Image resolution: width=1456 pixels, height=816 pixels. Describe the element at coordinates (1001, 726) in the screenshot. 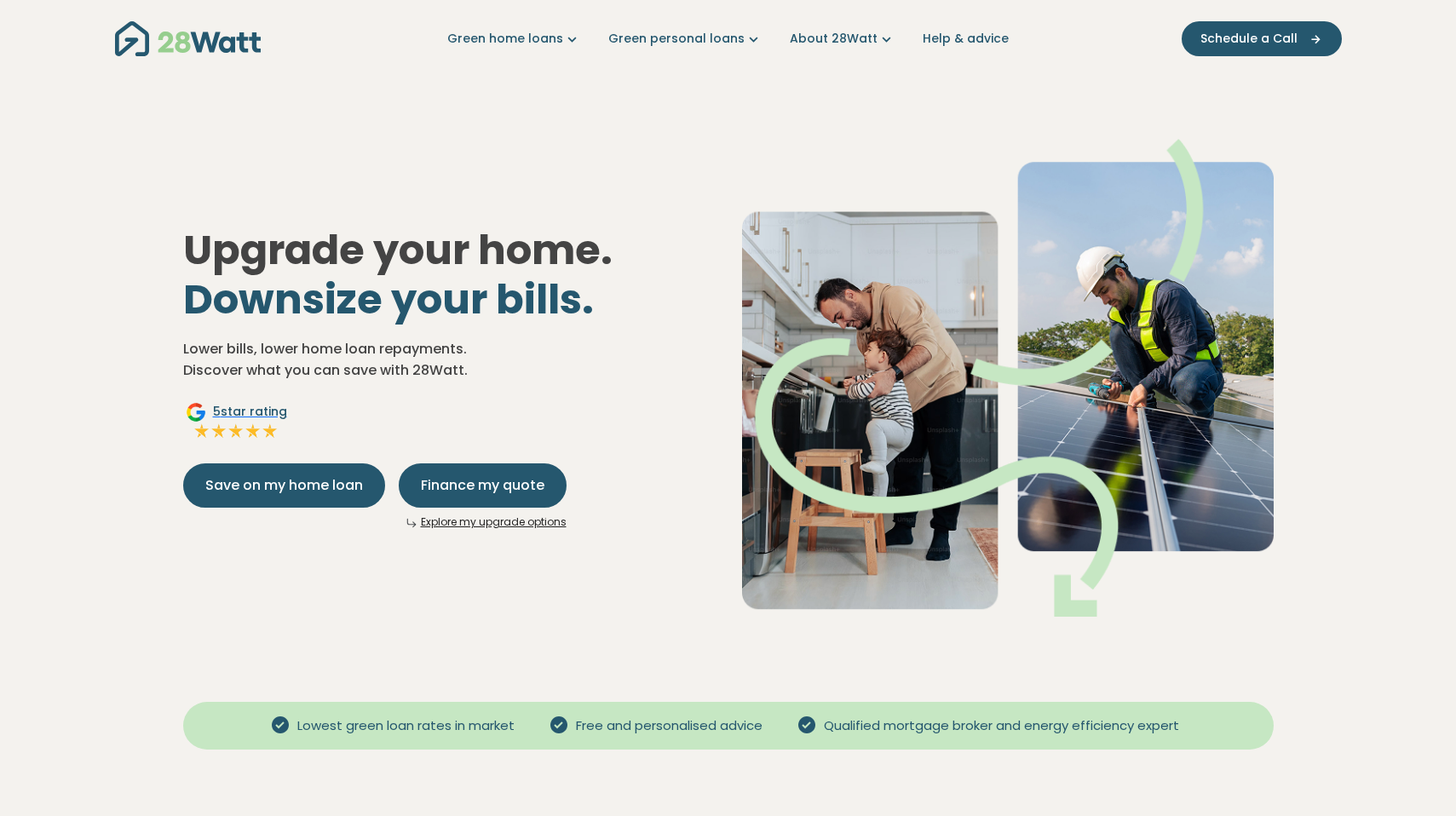

I see `span: Qualified mortgage broker and energy efficiency expert` at that location.